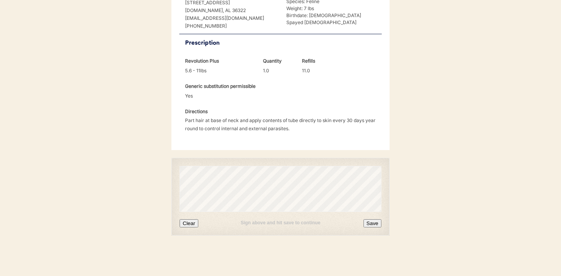 Image resolution: width=561 pixels, height=276 pixels. I want to click on div: Part hair at base of neck and apply contents of tube directly to skin every 30 days year round to..., so click(283, 125).